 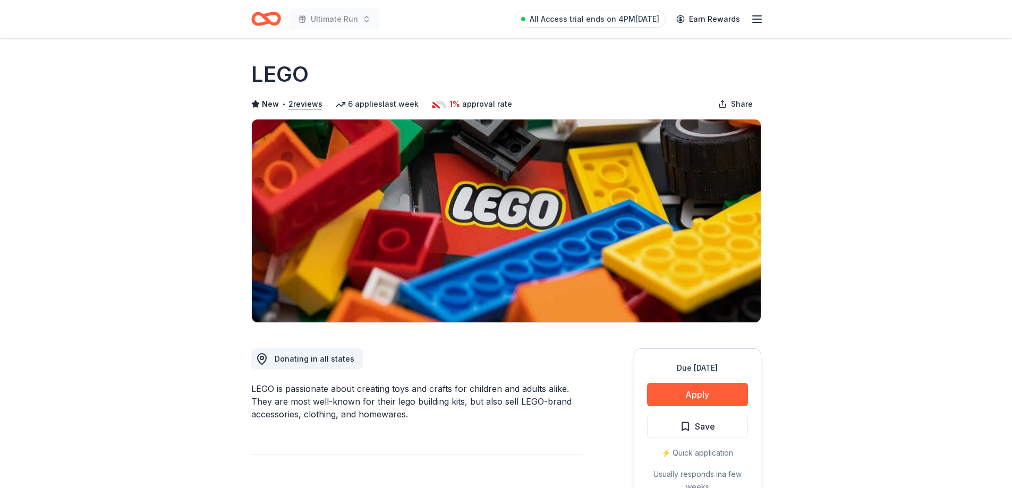 What do you see at coordinates (705, 427) in the screenshot?
I see `span: Save` at bounding box center [705, 427].